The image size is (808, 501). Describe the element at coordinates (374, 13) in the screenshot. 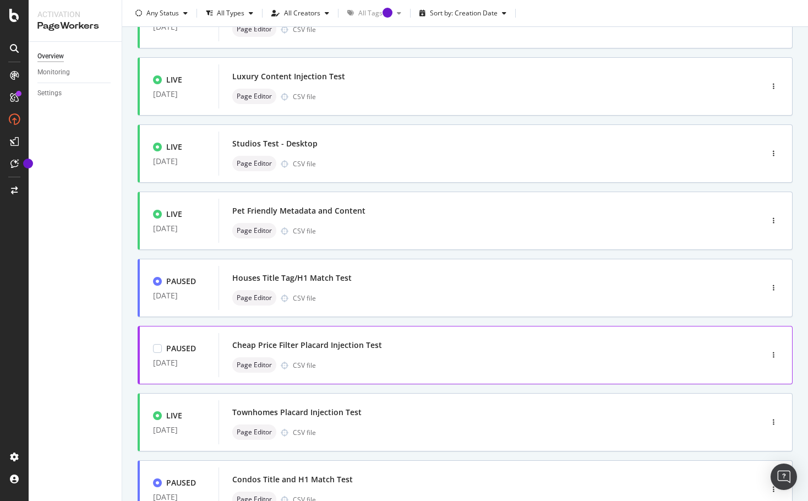

I see `button: All TagsTooltip anchor` at that location.